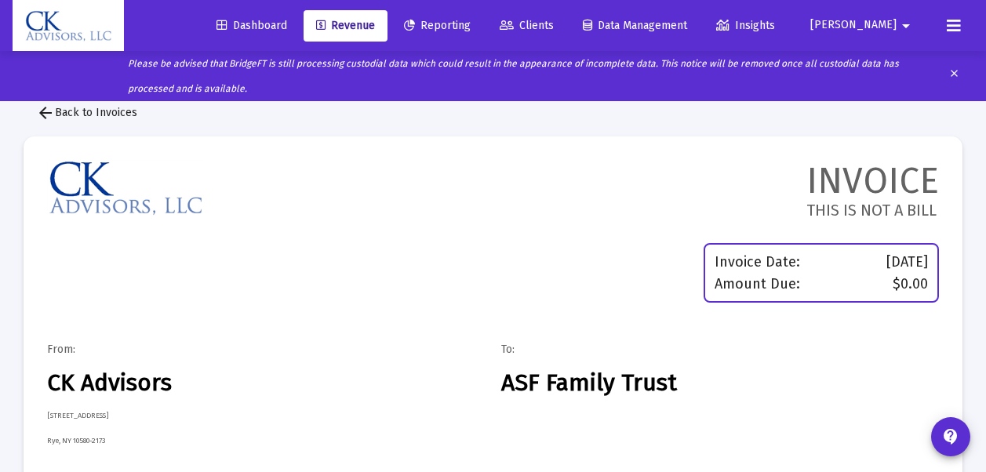 This screenshot has width=986, height=472. What do you see at coordinates (252, 26) in the screenshot?
I see `a: Dashboard` at bounding box center [252, 26].